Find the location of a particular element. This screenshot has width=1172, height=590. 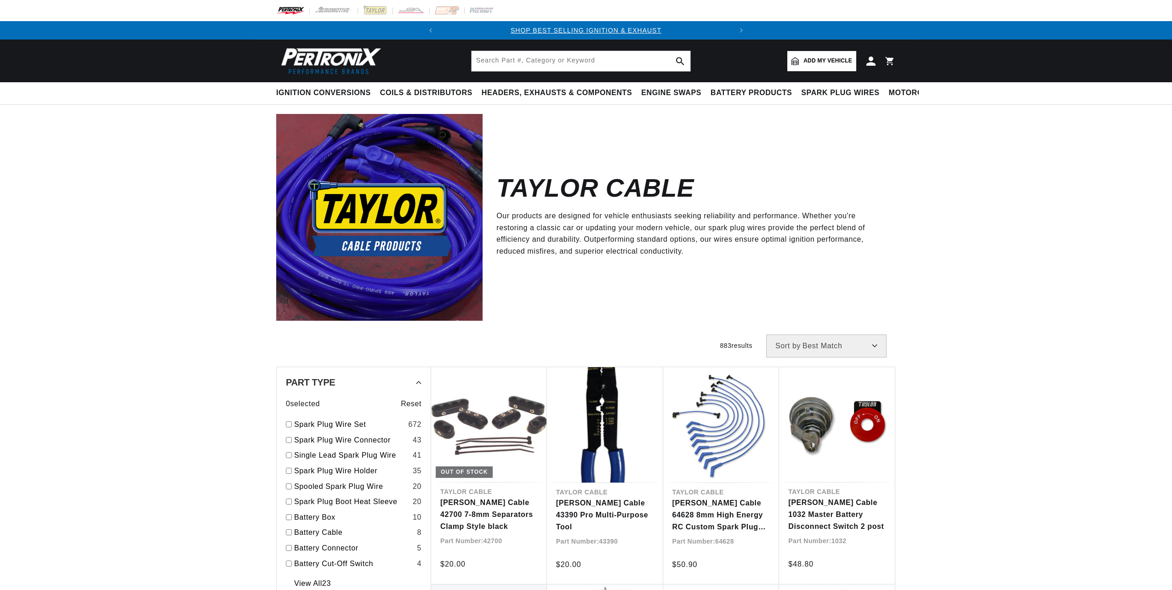

img: Pertronix is located at coordinates (329, 61).